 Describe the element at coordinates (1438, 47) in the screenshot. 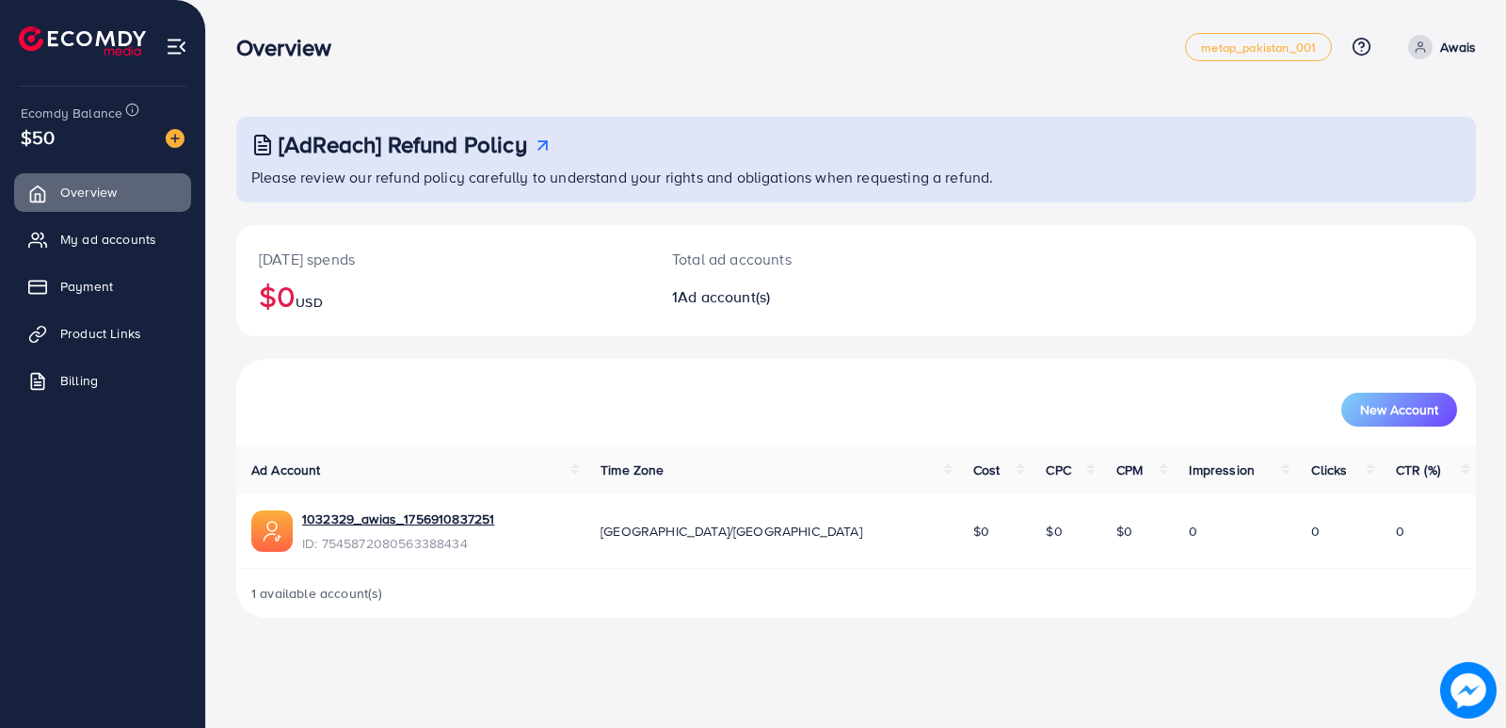

I see `a: Awais` at that location.